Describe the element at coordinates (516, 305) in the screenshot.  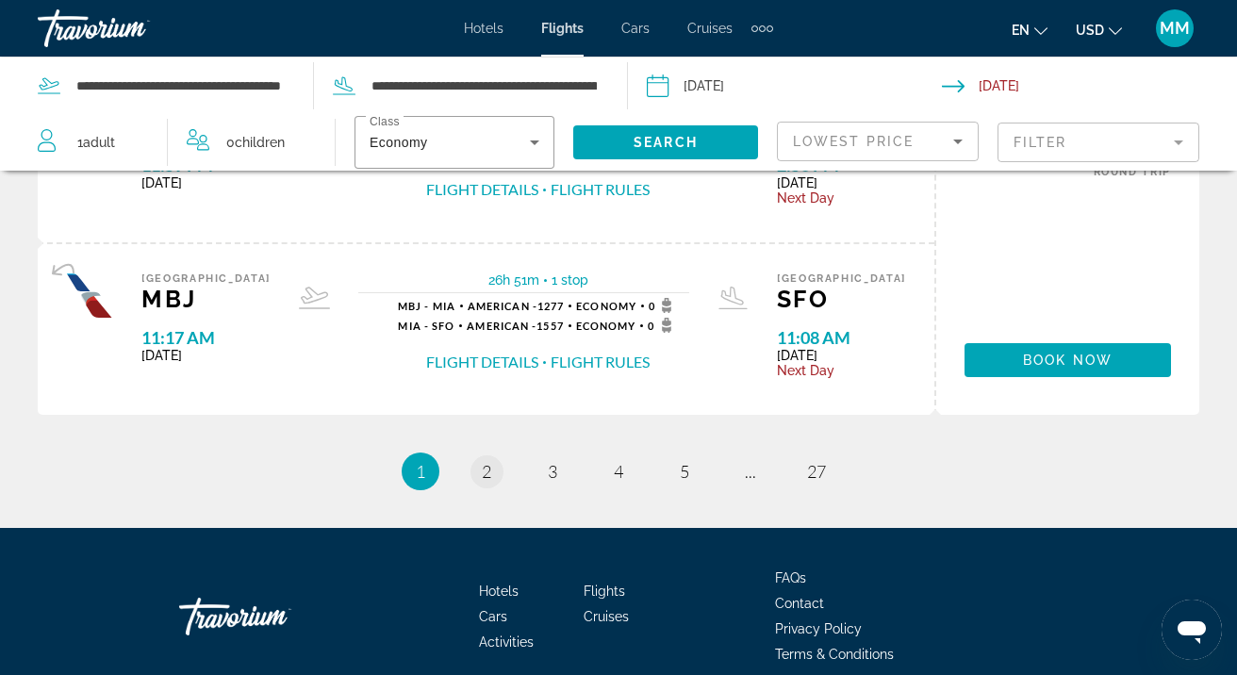
I see `span: 1277` at that location.